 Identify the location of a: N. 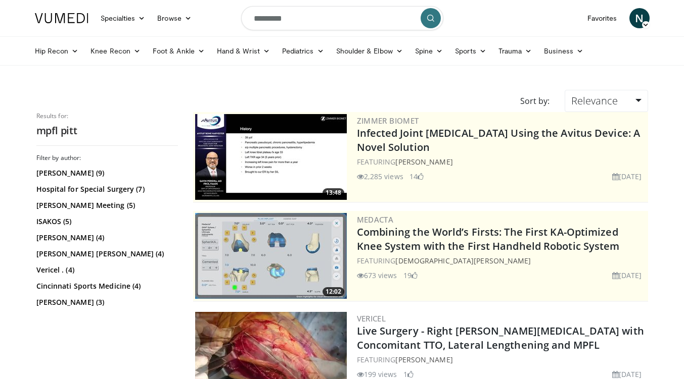
(639, 18).